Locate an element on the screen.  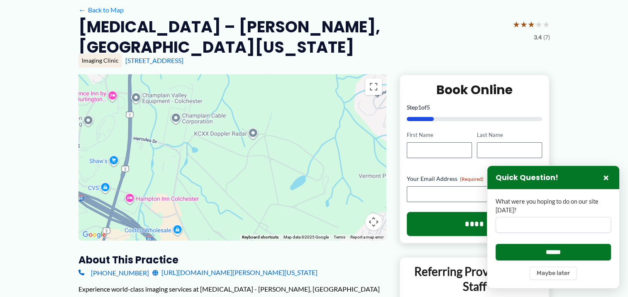
span: (Required) is located at coordinates (471, 179).